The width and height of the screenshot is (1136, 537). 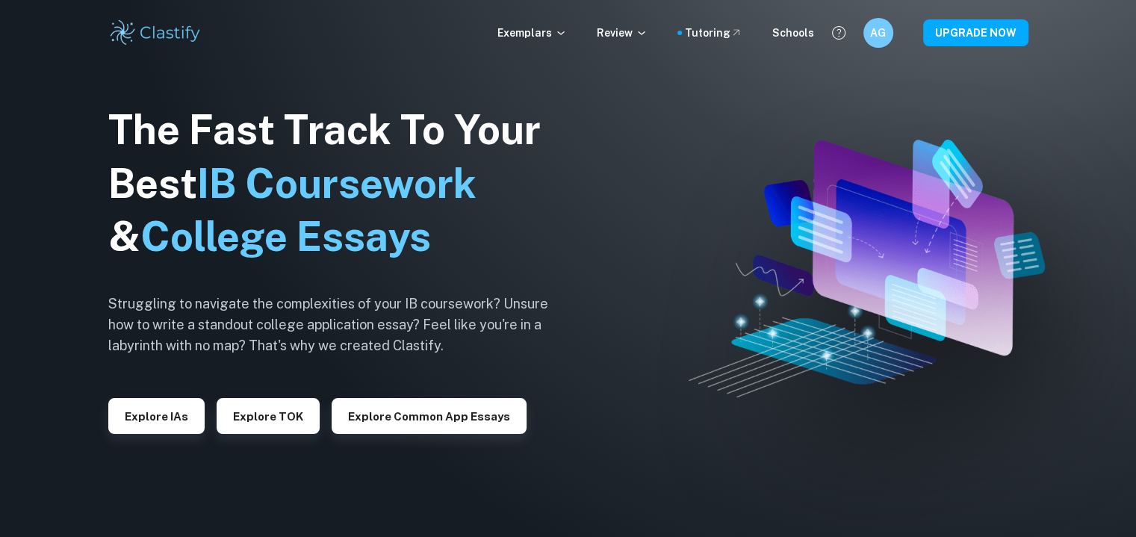 What do you see at coordinates (622, 33) in the screenshot?
I see `p: Review` at bounding box center [622, 33].